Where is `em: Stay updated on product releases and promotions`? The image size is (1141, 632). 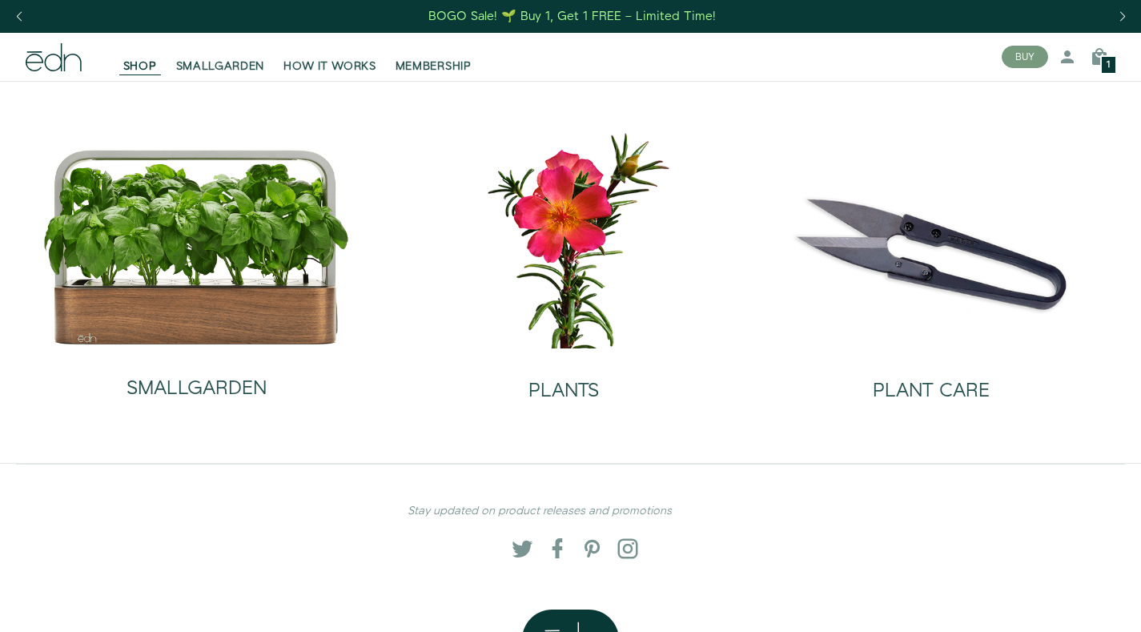
em: Stay updated on product releases and promotions is located at coordinates (540, 511).